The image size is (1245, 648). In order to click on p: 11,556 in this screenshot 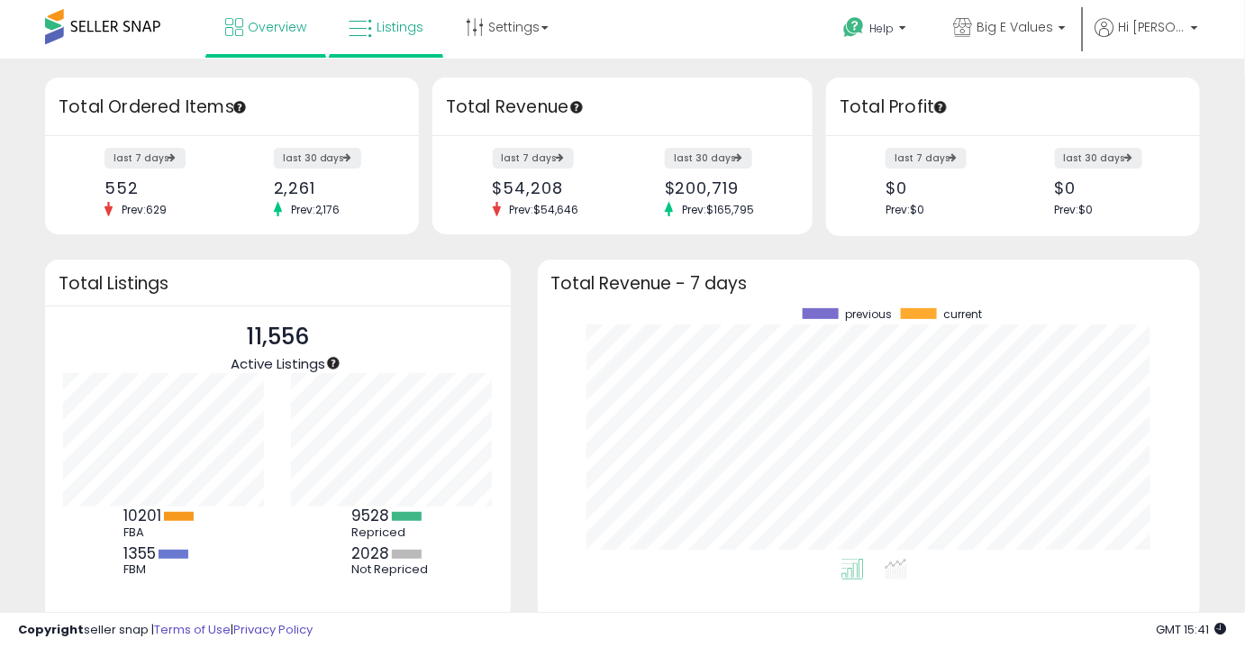, I will do `click(278, 337)`.